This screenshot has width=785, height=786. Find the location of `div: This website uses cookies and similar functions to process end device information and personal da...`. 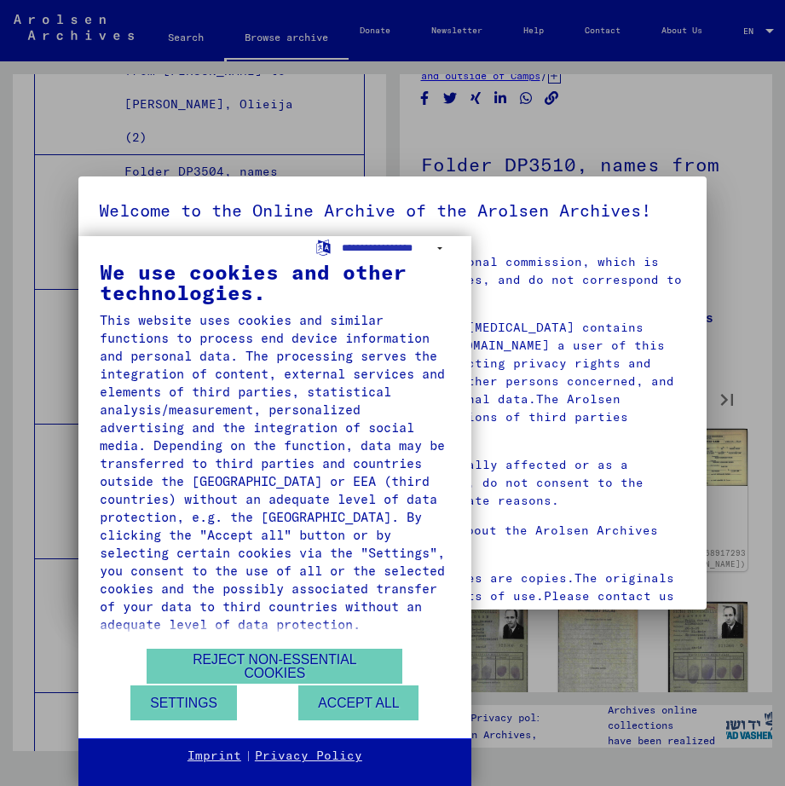

div: This website uses cookies and similar functions to process end device information and personal da... is located at coordinates (274, 472).